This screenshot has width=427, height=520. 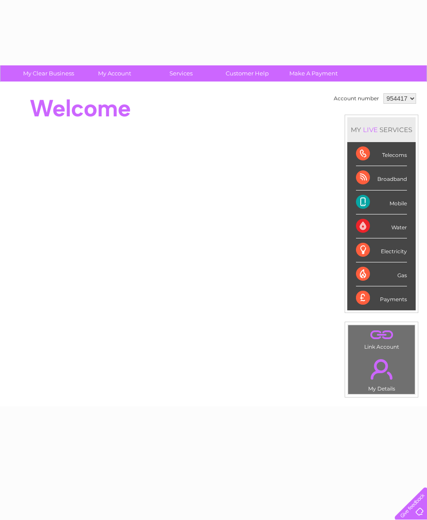 I want to click on a: Customer Help, so click(x=247, y=73).